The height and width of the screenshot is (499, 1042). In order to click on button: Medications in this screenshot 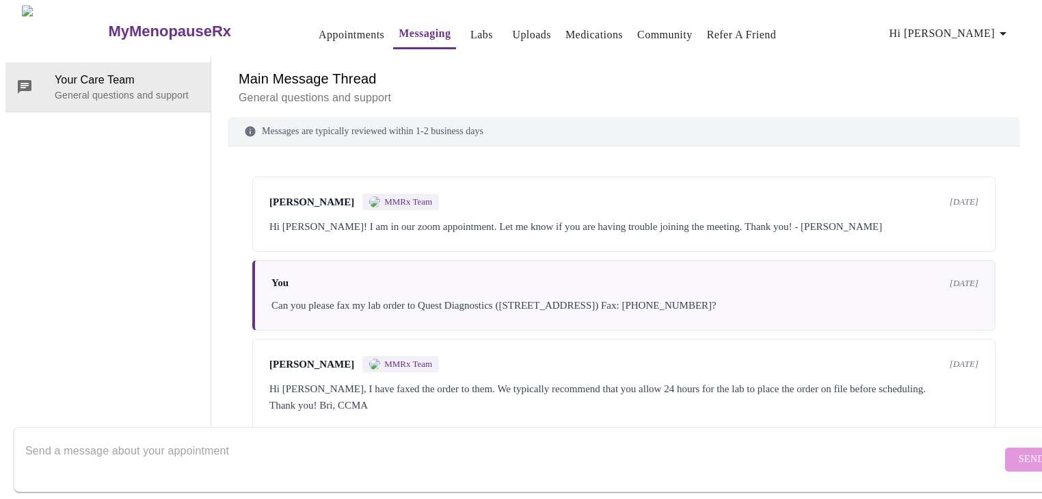, I will do `click(594, 35)`.